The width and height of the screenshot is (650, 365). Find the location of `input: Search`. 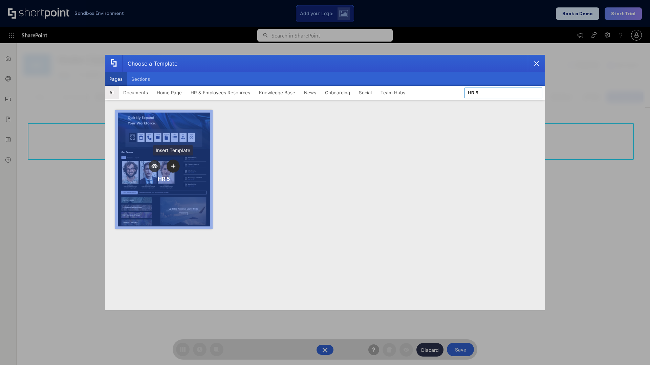

input: Search is located at coordinates (503, 93).